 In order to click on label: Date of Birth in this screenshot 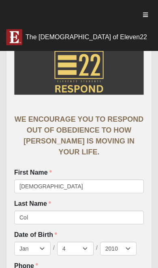, I will do `click(79, 235)`.